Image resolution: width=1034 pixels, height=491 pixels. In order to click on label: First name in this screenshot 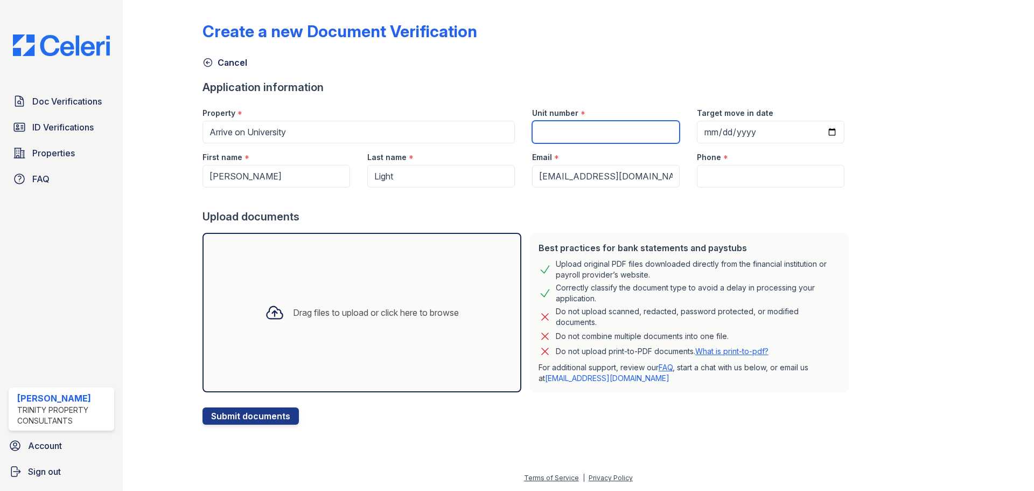, I will do `click(222, 157)`.